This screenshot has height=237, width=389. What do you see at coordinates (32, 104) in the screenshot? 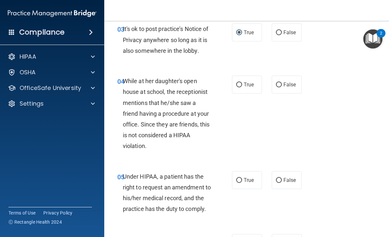
I see `p: Settings` at bounding box center [32, 104].